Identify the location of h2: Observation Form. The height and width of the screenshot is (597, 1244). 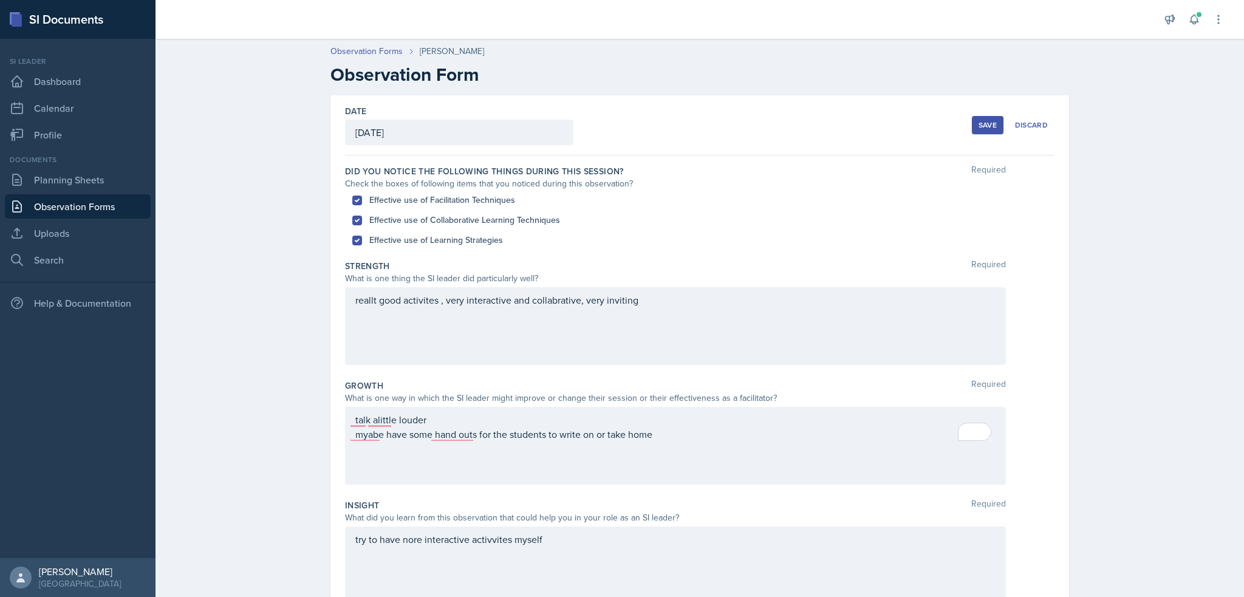
(700, 75).